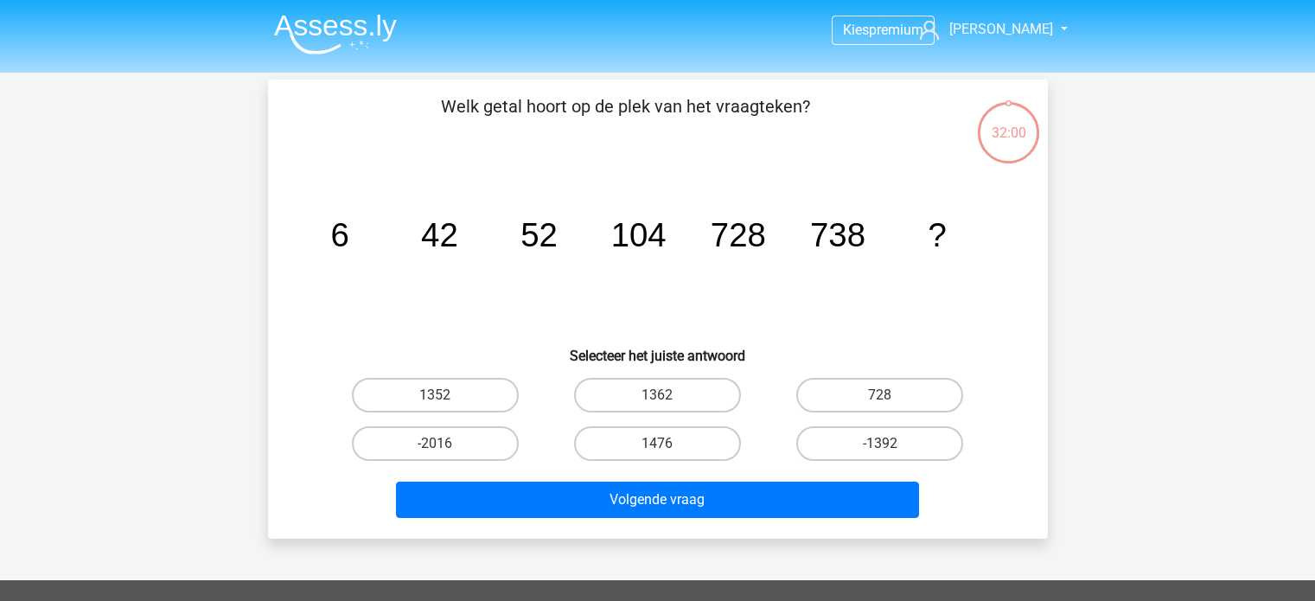 Image resolution: width=1315 pixels, height=601 pixels. Describe the element at coordinates (738, 234) in the screenshot. I see `tspan: 728` at that location.